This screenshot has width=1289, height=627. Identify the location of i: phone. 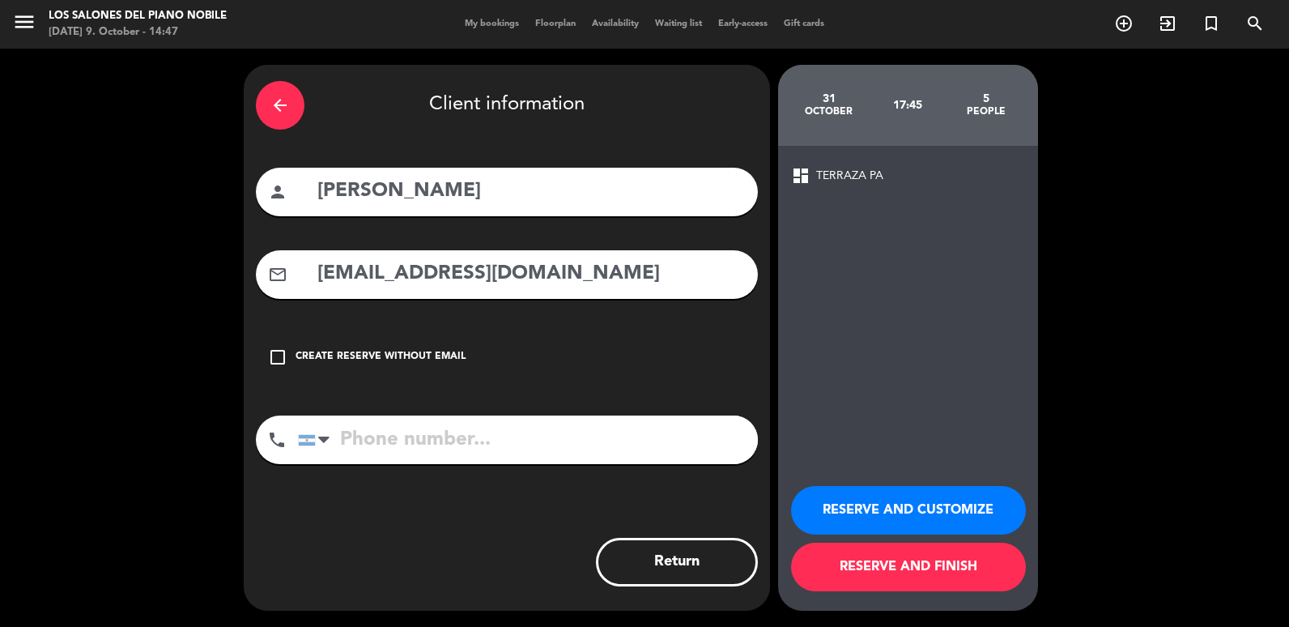
(277, 440).